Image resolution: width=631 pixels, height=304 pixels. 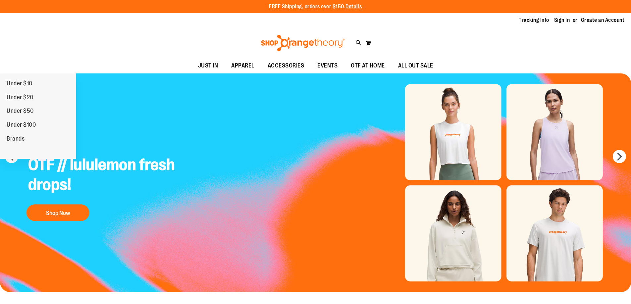 What do you see at coordinates (20, 112) in the screenshot?
I see `span: Under $50` at bounding box center [20, 112].